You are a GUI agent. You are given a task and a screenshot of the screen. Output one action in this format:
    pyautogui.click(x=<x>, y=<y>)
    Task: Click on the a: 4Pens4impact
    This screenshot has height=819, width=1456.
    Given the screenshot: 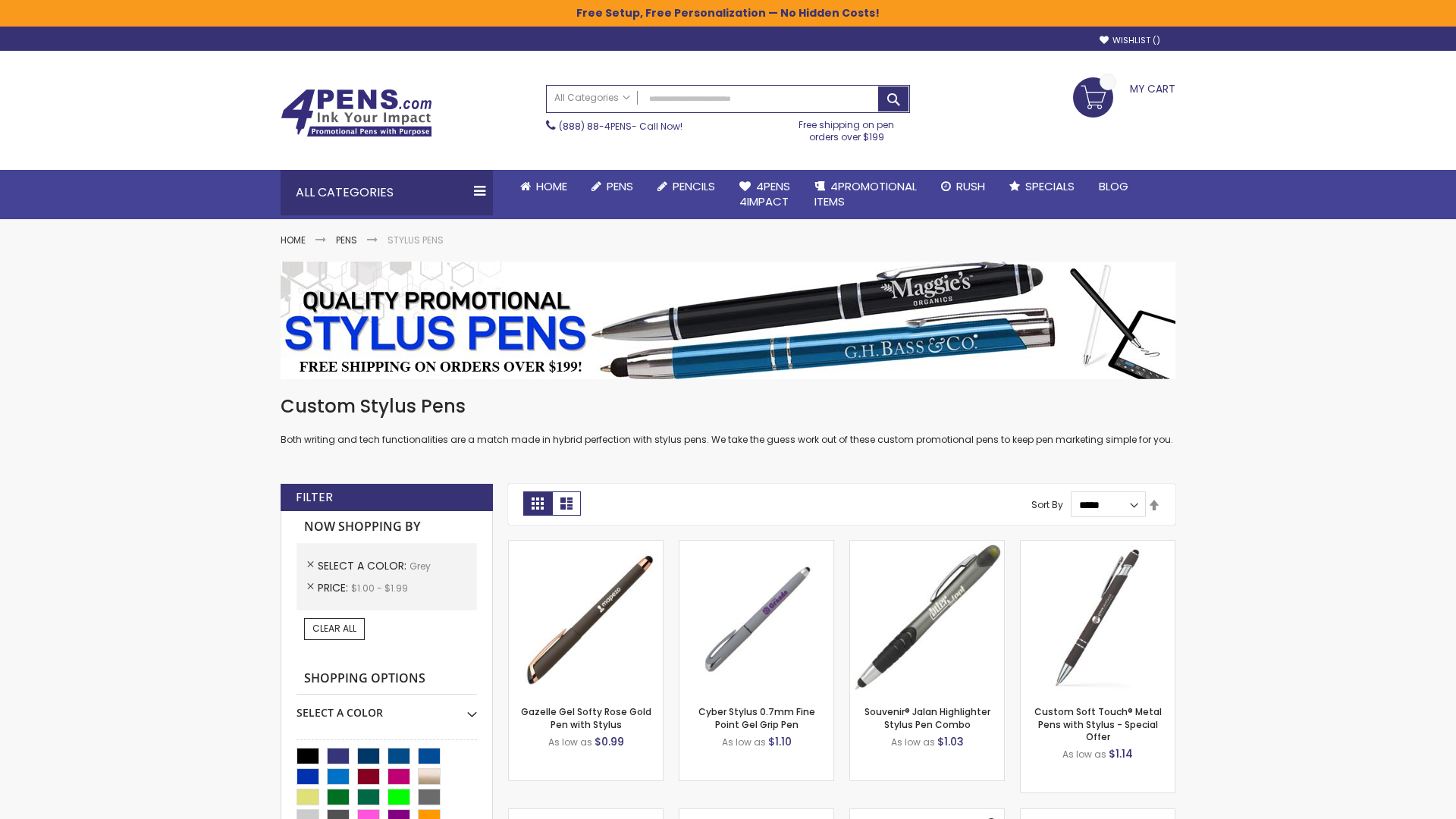 What is the action you would take?
    pyautogui.click(x=765, y=194)
    